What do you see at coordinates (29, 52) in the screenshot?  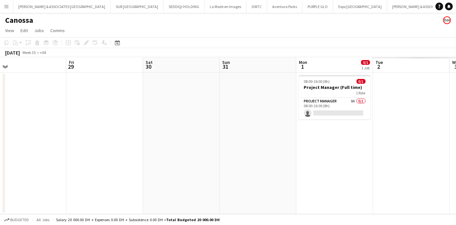 I see `span: Week 35` at bounding box center [29, 52].